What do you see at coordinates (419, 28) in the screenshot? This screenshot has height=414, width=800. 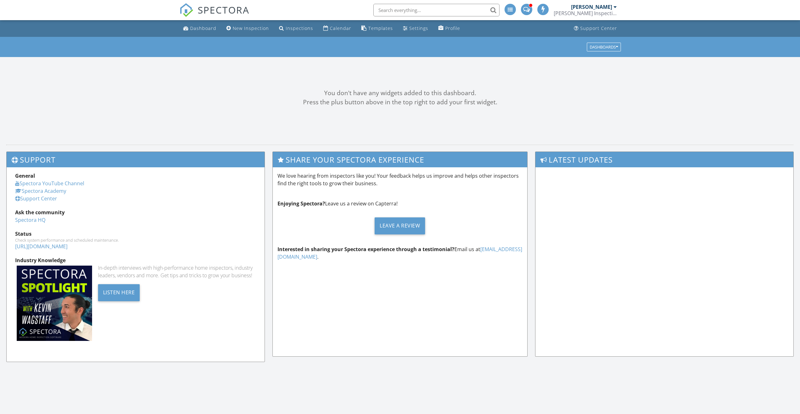 I see `div: Settings` at bounding box center [419, 28].